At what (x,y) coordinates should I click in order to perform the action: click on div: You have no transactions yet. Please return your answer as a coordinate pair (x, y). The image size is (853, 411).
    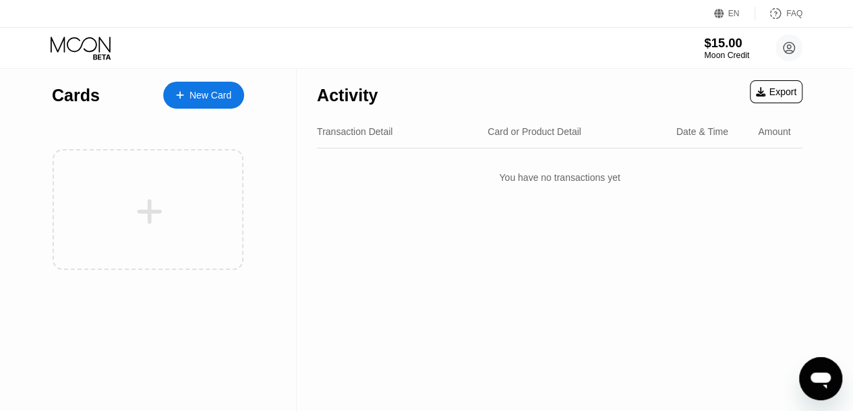
    Looking at the image, I should click on (560, 177).